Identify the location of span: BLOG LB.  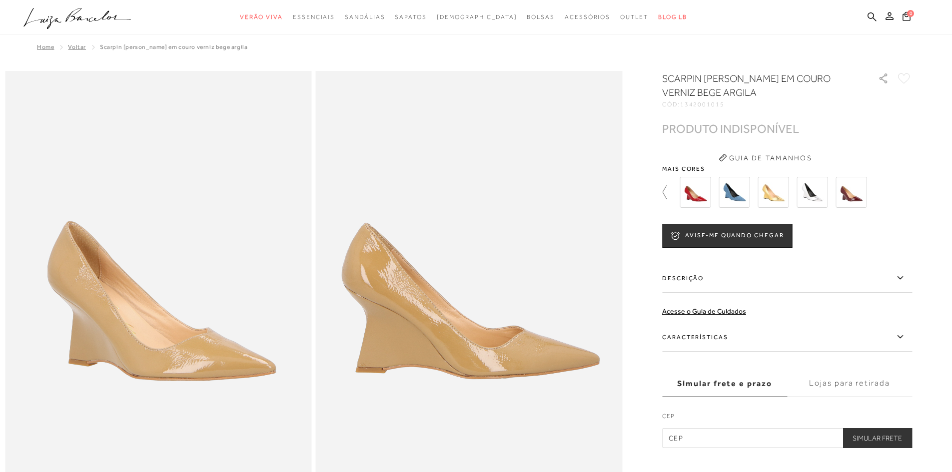
(673, 17).